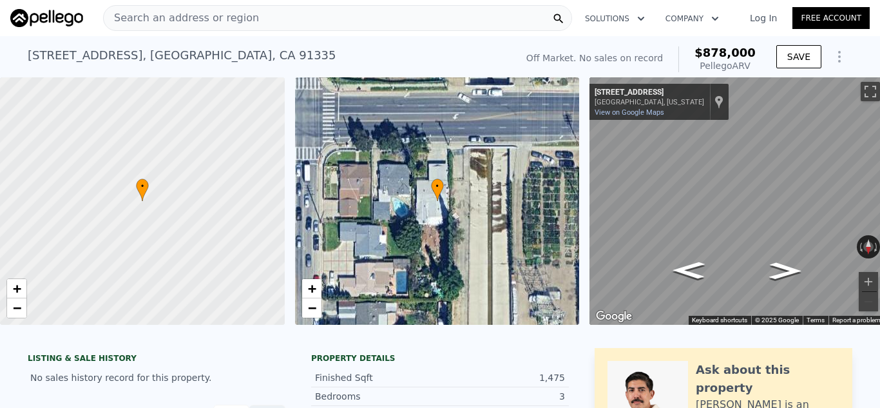 The image size is (880, 408). What do you see at coordinates (763, 18) in the screenshot?
I see `a: Log In` at bounding box center [763, 18].